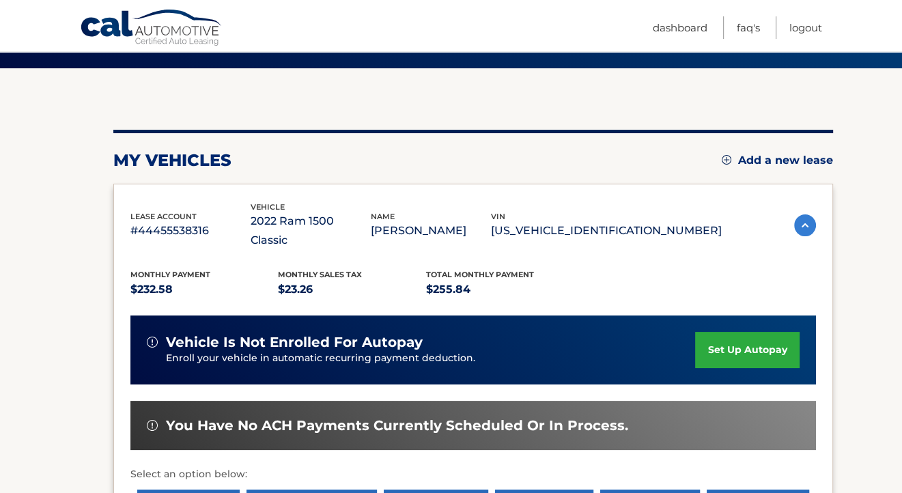 This screenshot has height=493, width=902. I want to click on p: Enroll your vehicle in automatic recurring payment deduction., so click(431, 359).